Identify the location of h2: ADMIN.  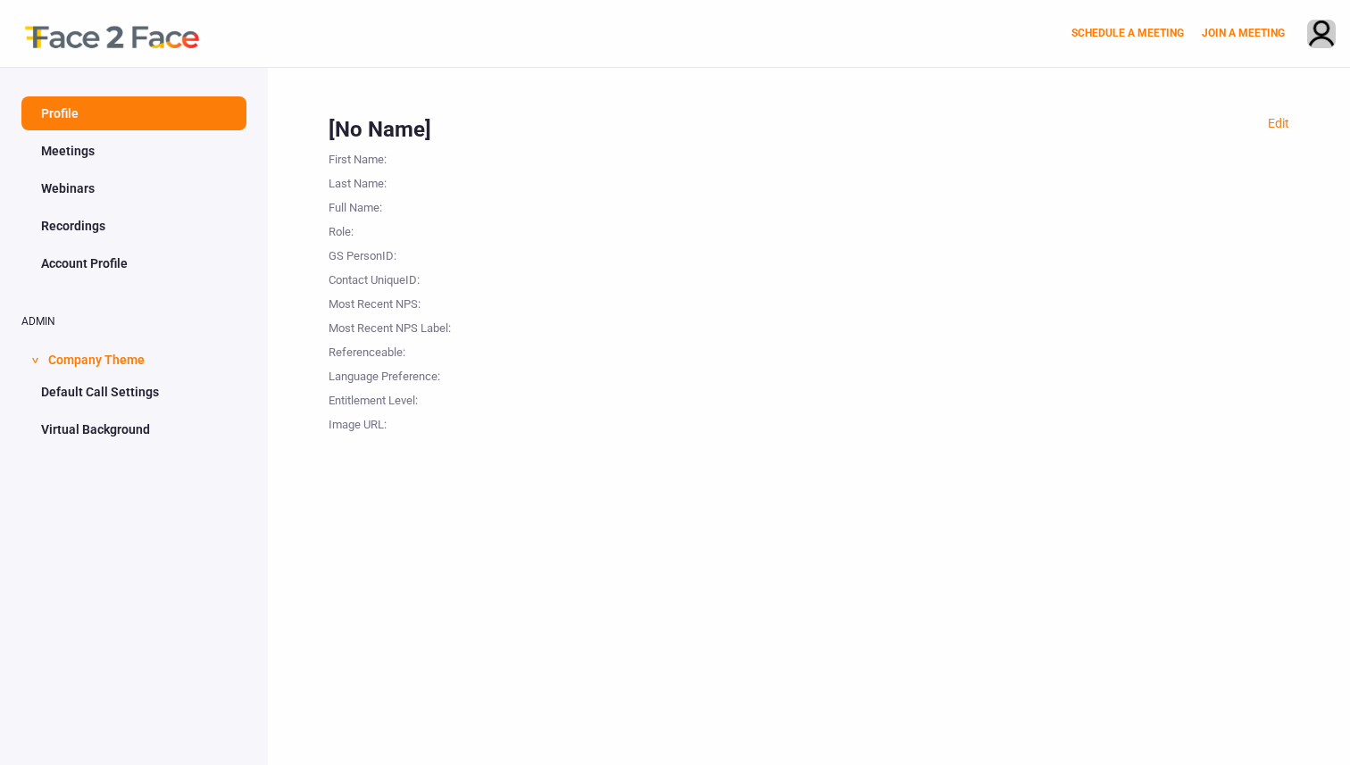
(134, 322).